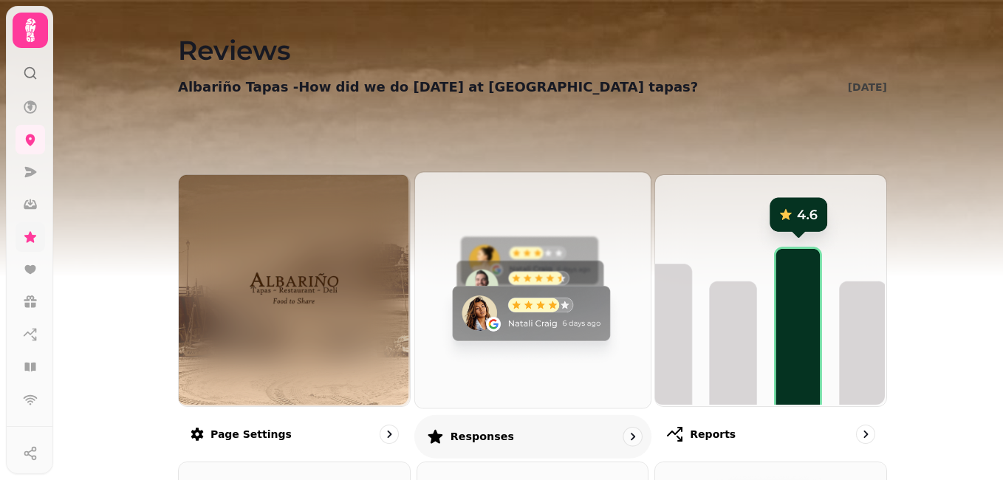  What do you see at coordinates (294, 315) in the screenshot?
I see `a: Page settingsHow did we do today at Albariño tapas?Page settings` at bounding box center [294, 315].